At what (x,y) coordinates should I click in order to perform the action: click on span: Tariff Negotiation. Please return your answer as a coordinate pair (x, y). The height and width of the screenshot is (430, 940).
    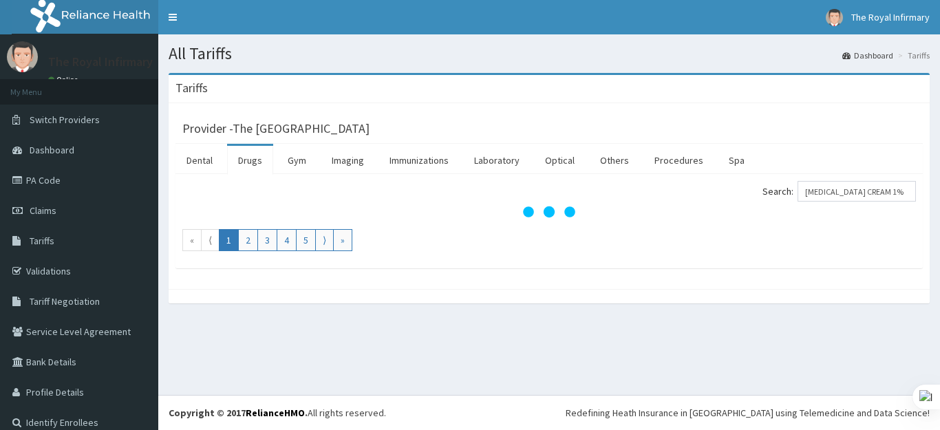
    Looking at the image, I should click on (65, 302).